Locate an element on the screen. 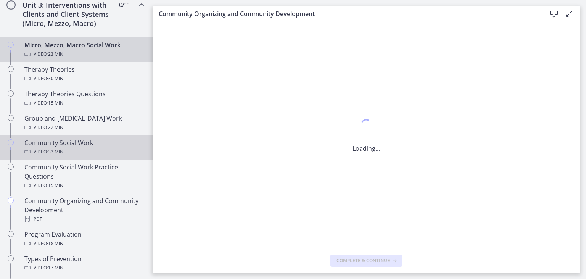 Image resolution: width=586 pixels, height=279 pixels. span: · 17 min is located at coordinates (55, 268).